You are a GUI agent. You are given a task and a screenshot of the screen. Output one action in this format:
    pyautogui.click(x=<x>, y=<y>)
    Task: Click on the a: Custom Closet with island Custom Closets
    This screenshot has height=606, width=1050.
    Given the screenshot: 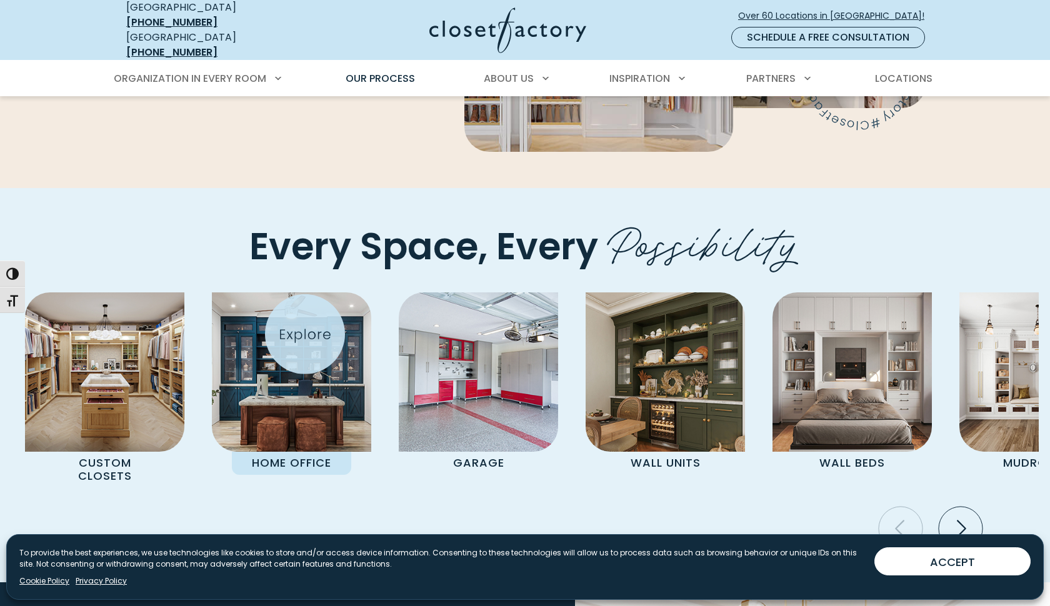 What is the action you would take?
    pyautogui.click(x=104, y=390)
    